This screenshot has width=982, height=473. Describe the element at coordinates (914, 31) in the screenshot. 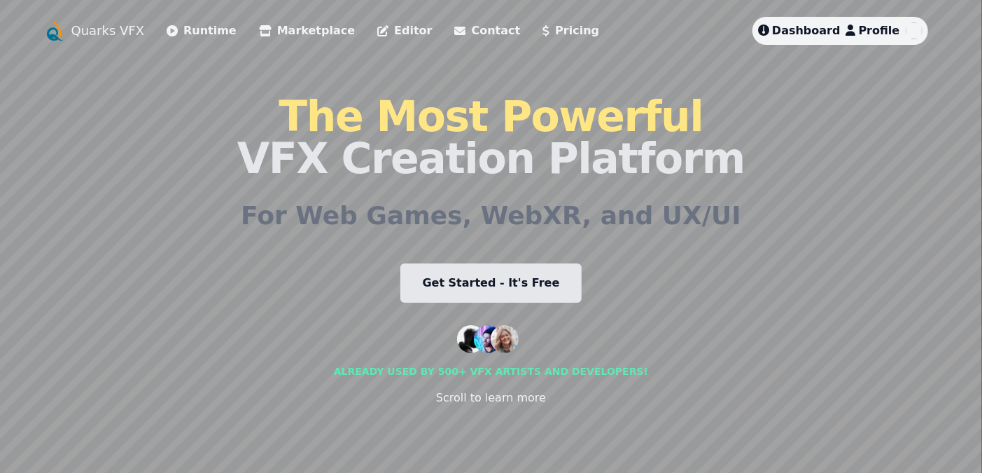

I see `img: assets profile image` at that location.